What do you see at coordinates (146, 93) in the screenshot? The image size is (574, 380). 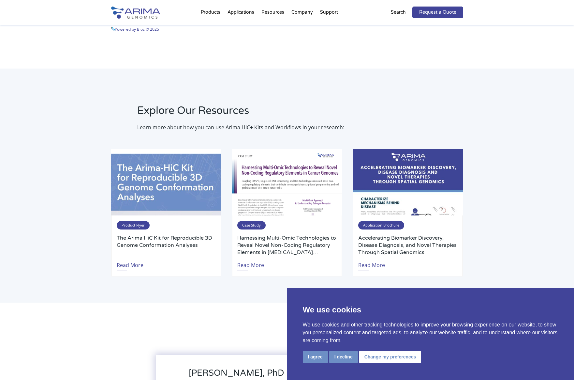 I see `input: Genome Assembly` at bounding box center [146, 93].